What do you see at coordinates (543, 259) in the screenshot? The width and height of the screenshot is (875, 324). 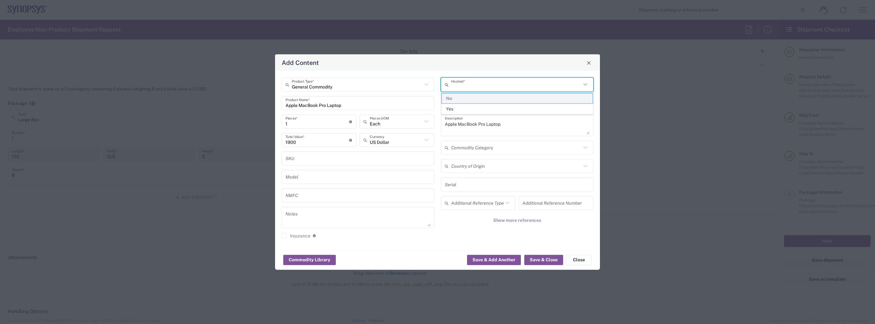 I see `button: Save & Close` at bounding box center [543, 259].